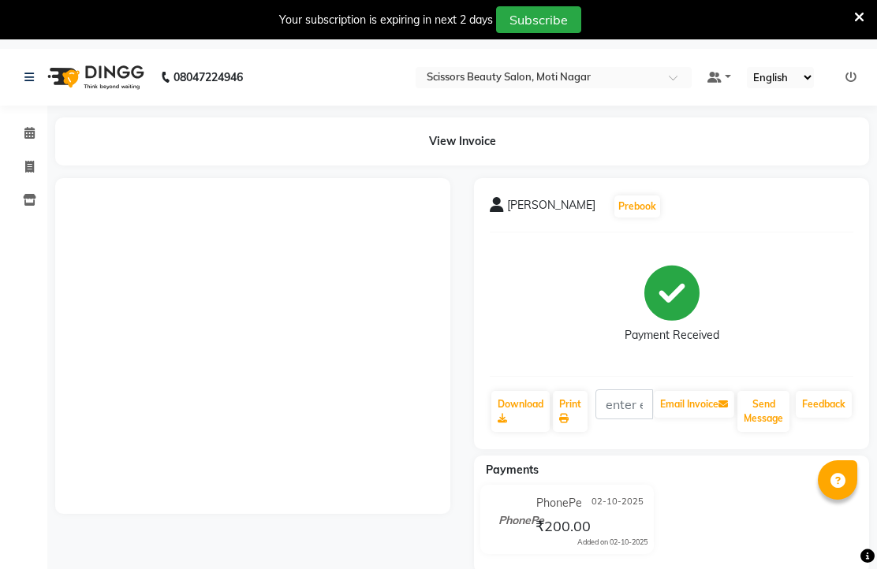 Image resolution: width=877 pixels, height=569 pixels. Describe the element at coordinates (539, 20) in the screenshot. I see `button: Subscribe` at that location.